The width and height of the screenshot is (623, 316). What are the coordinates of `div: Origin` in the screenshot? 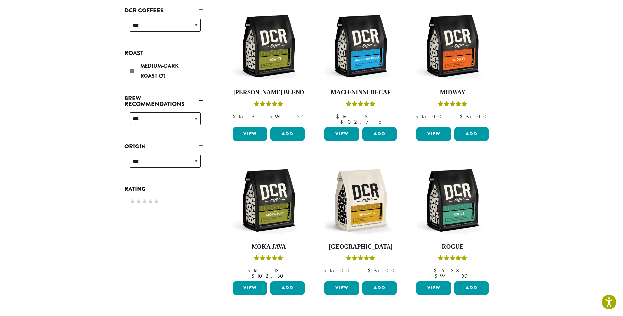 It's located at (164, 164).